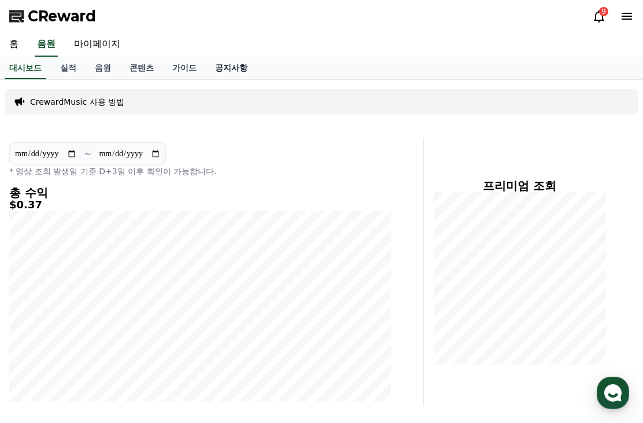  Describe the element at coordinates (113, 341) in the screenshot. I see `a: 대화` at that location.